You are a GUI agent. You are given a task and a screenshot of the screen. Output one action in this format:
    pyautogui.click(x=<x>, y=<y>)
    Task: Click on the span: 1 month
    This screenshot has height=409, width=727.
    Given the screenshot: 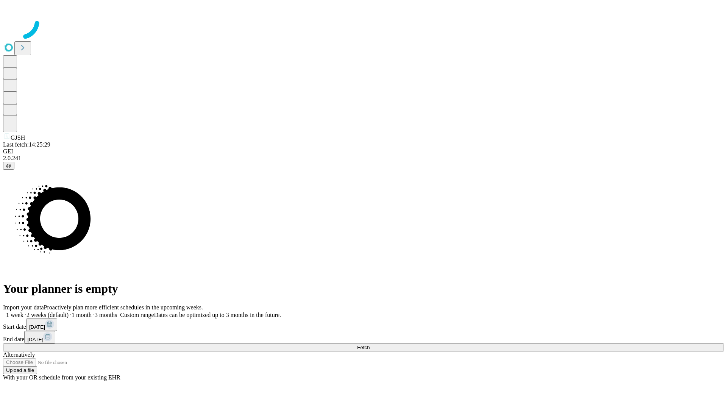 What is the action you would take?
    pyautogui.click(x=81, y=315)
    